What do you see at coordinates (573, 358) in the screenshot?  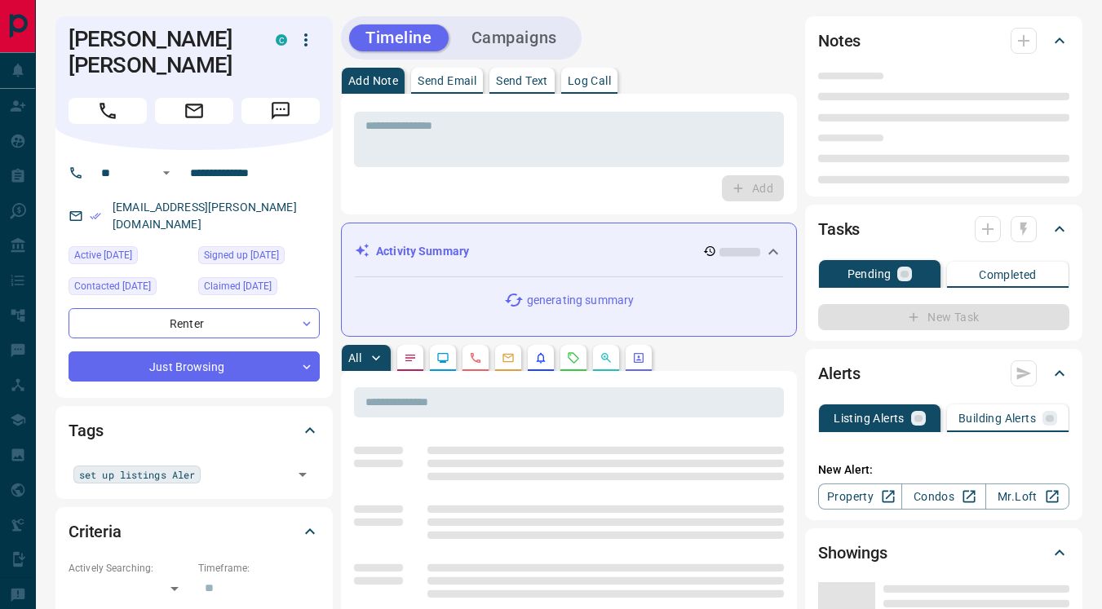 I see `svg: Requests` at bounding box center [573, 358].